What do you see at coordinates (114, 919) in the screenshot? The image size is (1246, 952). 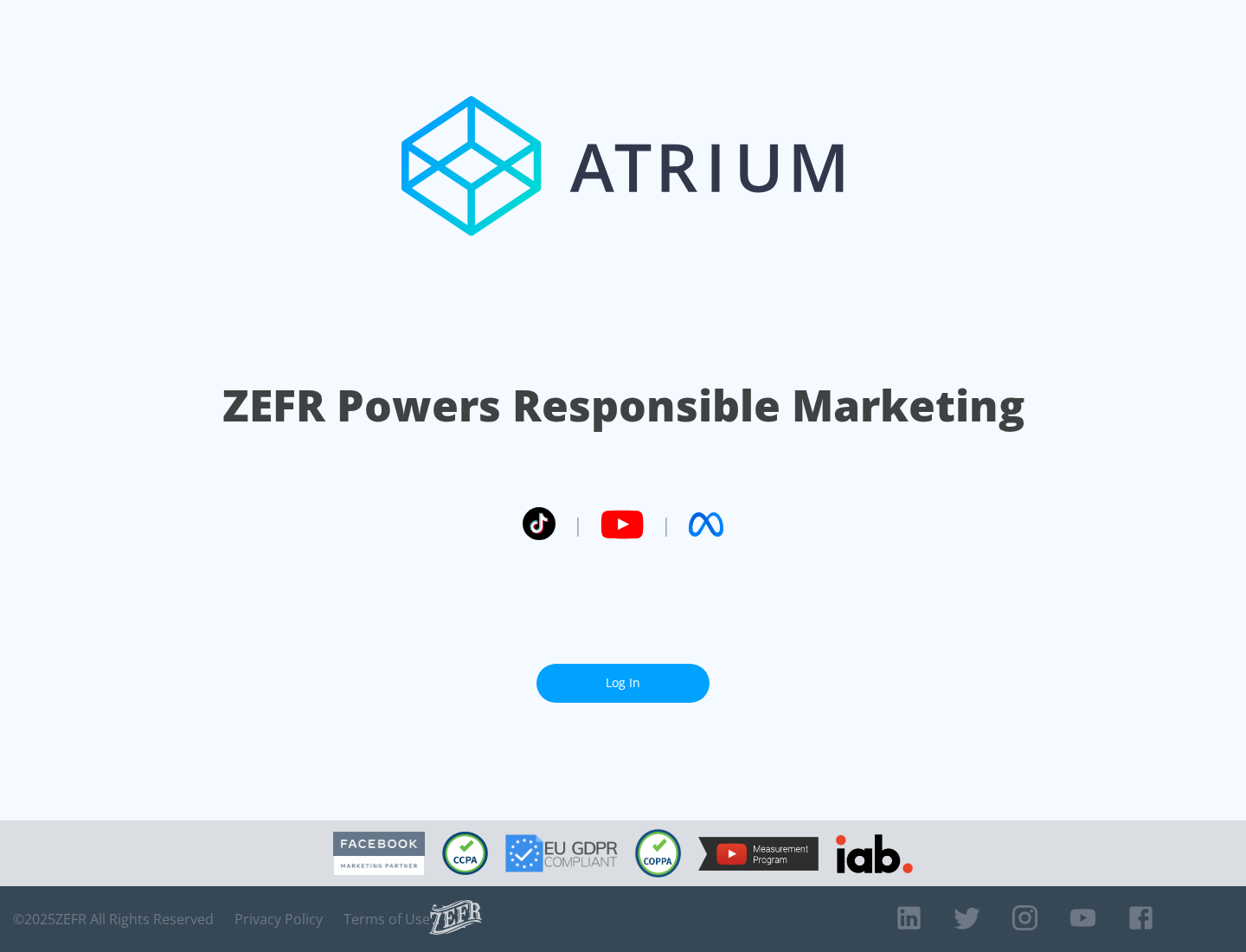 I see `span: © 2025 ZEFR All Rights Reserved` at bounding box center [114, 919].